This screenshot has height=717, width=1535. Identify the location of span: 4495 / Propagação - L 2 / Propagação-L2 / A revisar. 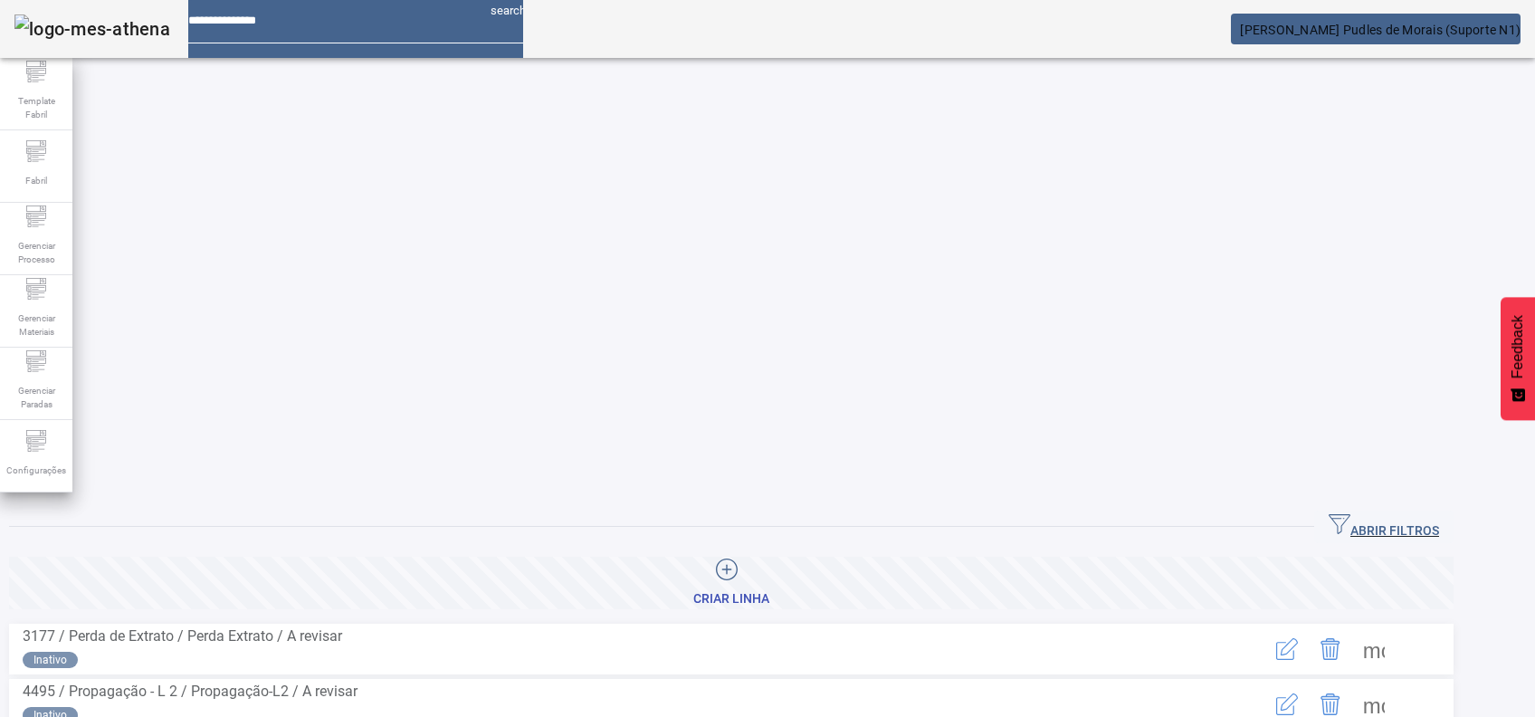
(190, 691).